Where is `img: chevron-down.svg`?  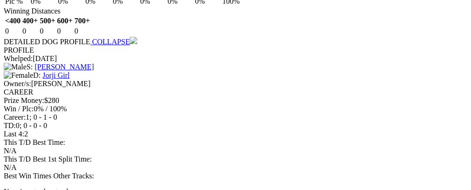 img: chevron-down.svg is located at coordinates (134, 41).